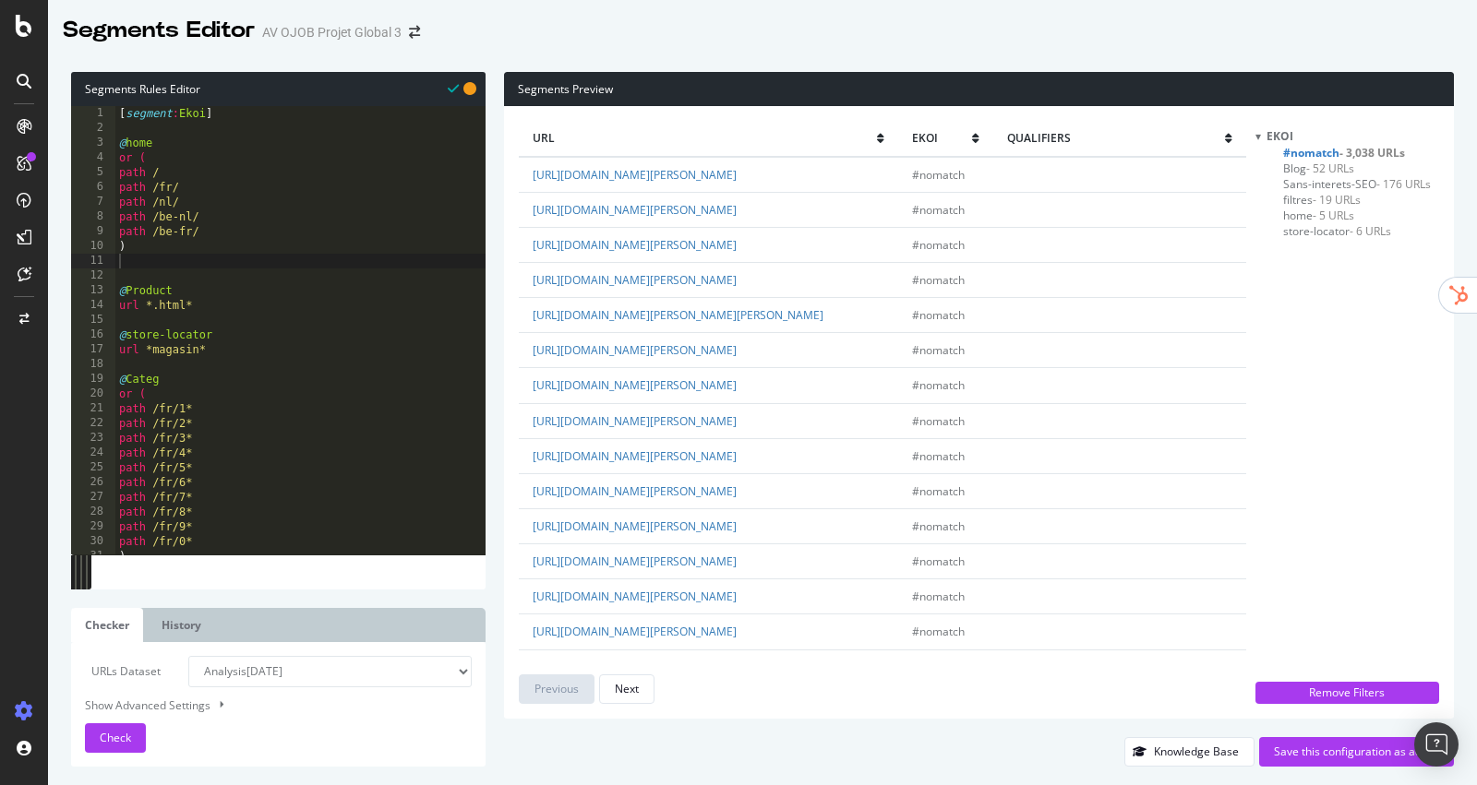 The image size is (1477, 785). Describe the element at coordinates (93, 409) in the screenshot. I see `div: 21` at that location.